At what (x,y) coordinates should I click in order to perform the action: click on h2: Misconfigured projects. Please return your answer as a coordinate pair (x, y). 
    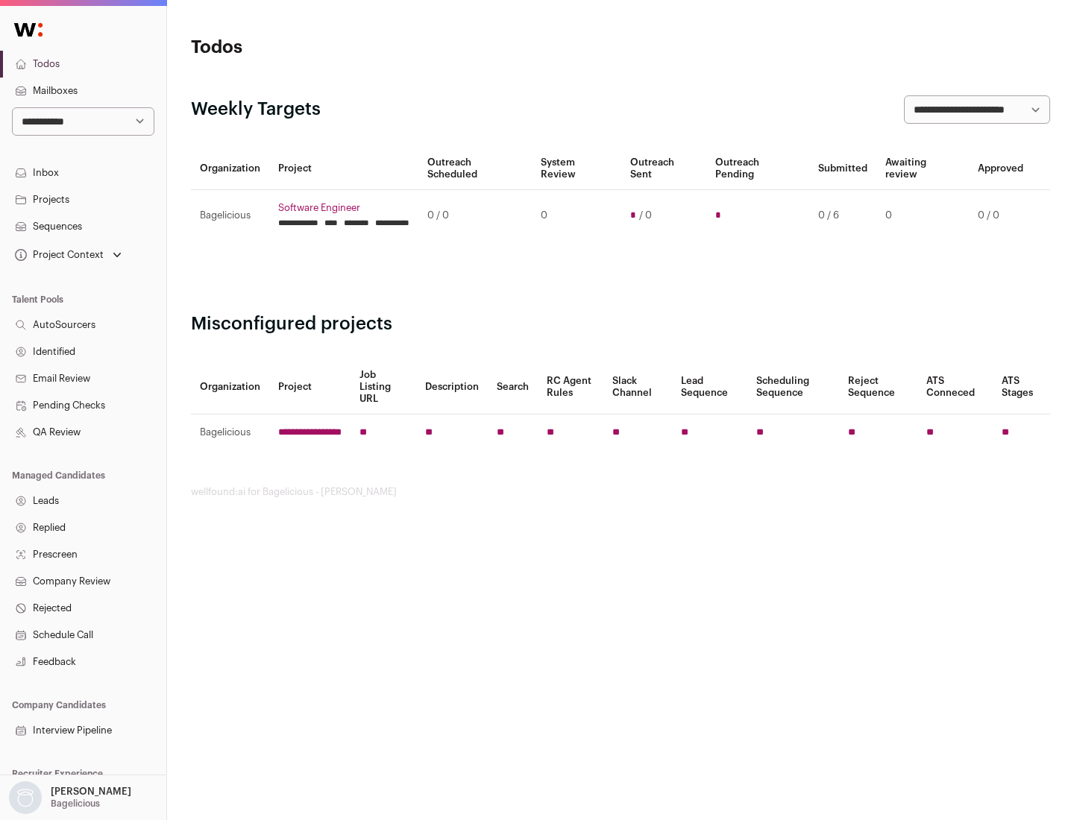
    Looking at the image, I should click on (621, 324).